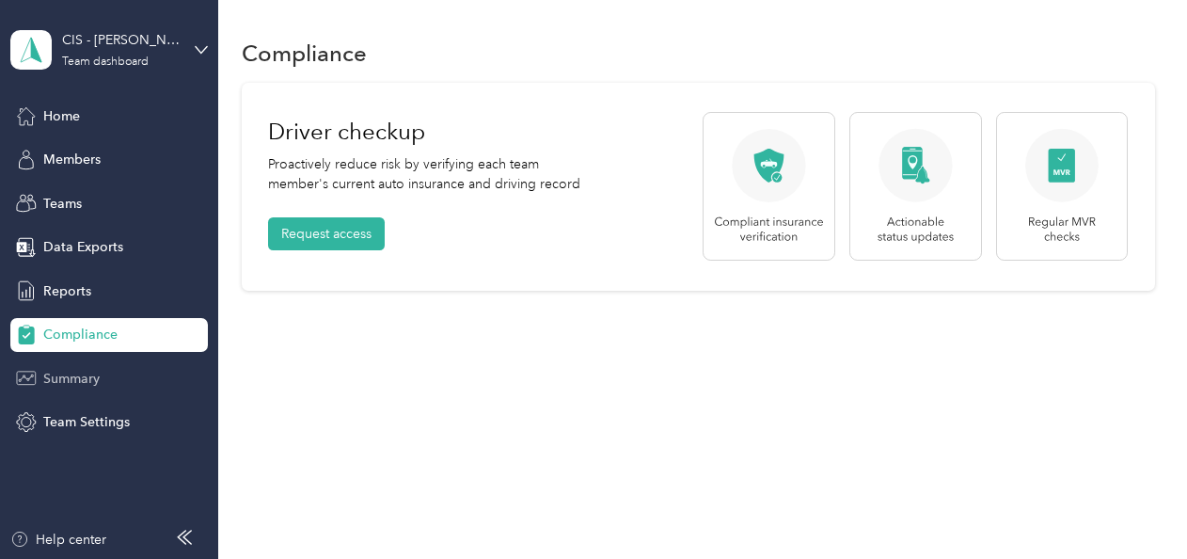  Describe the element at coordinates (67, 291) in the screenshot. I see `span: Reports` at that location.